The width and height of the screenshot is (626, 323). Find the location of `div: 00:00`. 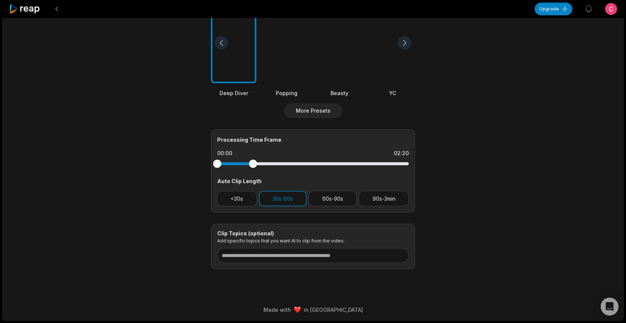

div: 00:00 is located at coordinates (225, 153).